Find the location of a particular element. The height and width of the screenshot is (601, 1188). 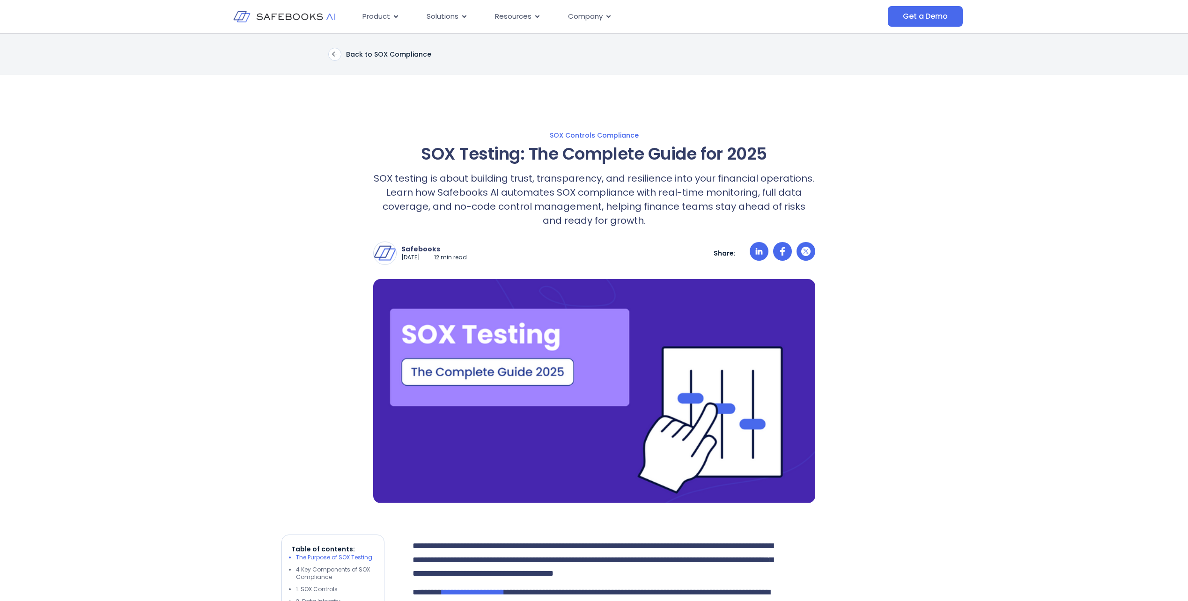

span: Resources is located at coordinates (513, 16).